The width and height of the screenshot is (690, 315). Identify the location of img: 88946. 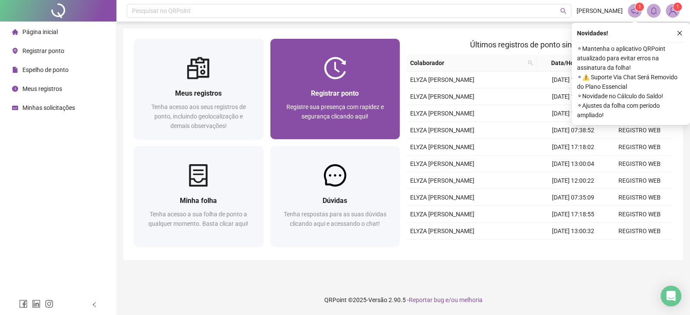
(673, 11).